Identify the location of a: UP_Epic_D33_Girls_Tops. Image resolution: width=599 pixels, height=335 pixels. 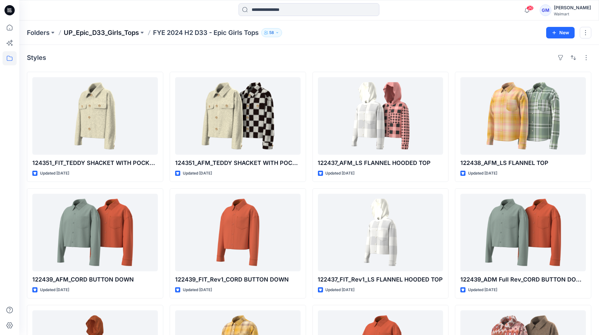
(101, 33).